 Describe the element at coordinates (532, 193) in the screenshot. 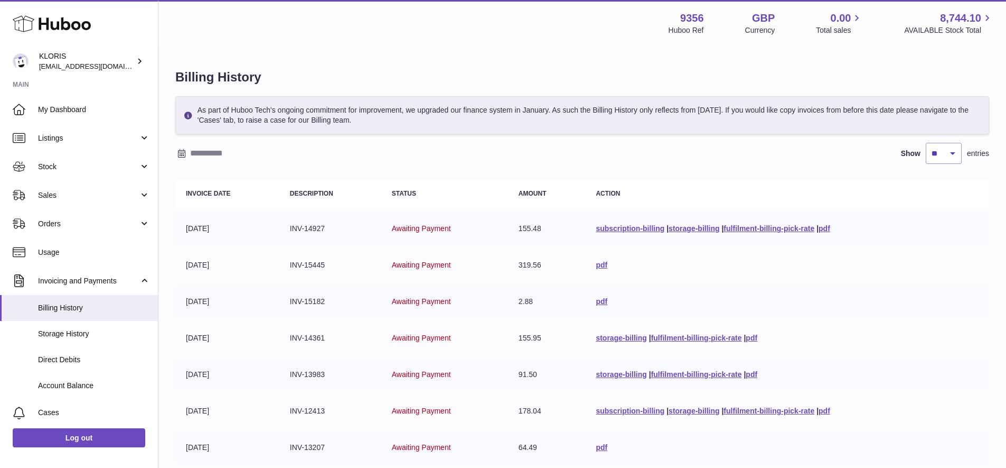

I see `strong: Amount` at that location.